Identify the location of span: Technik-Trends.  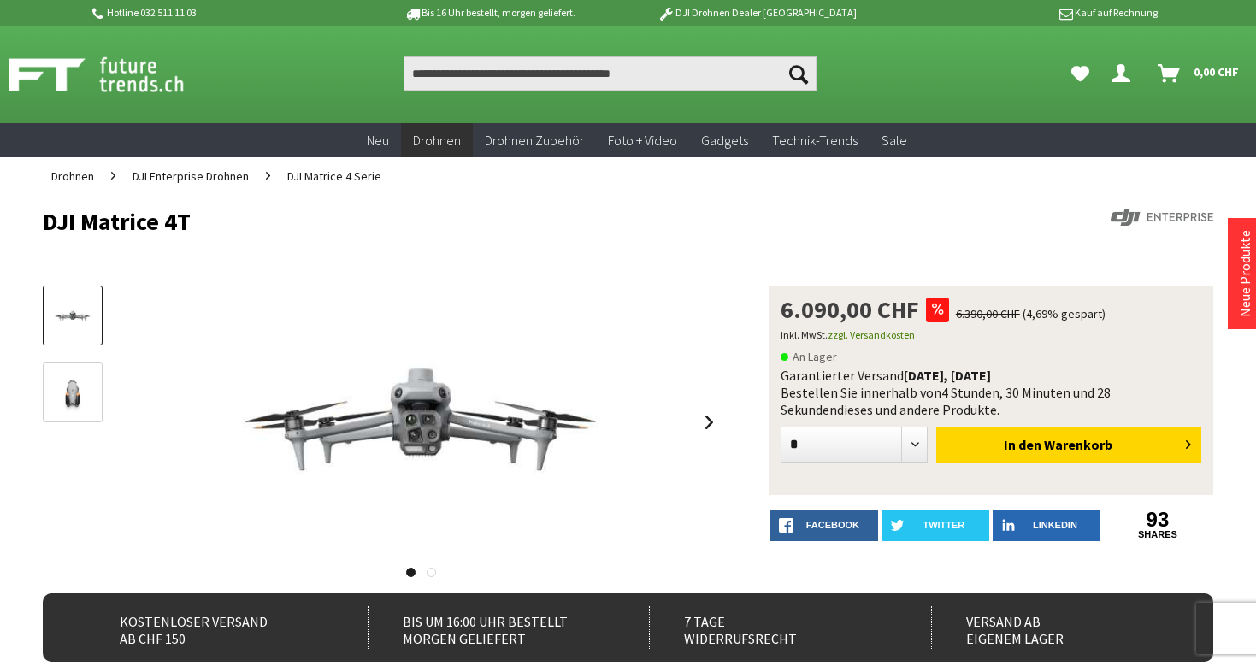
(815, 140).